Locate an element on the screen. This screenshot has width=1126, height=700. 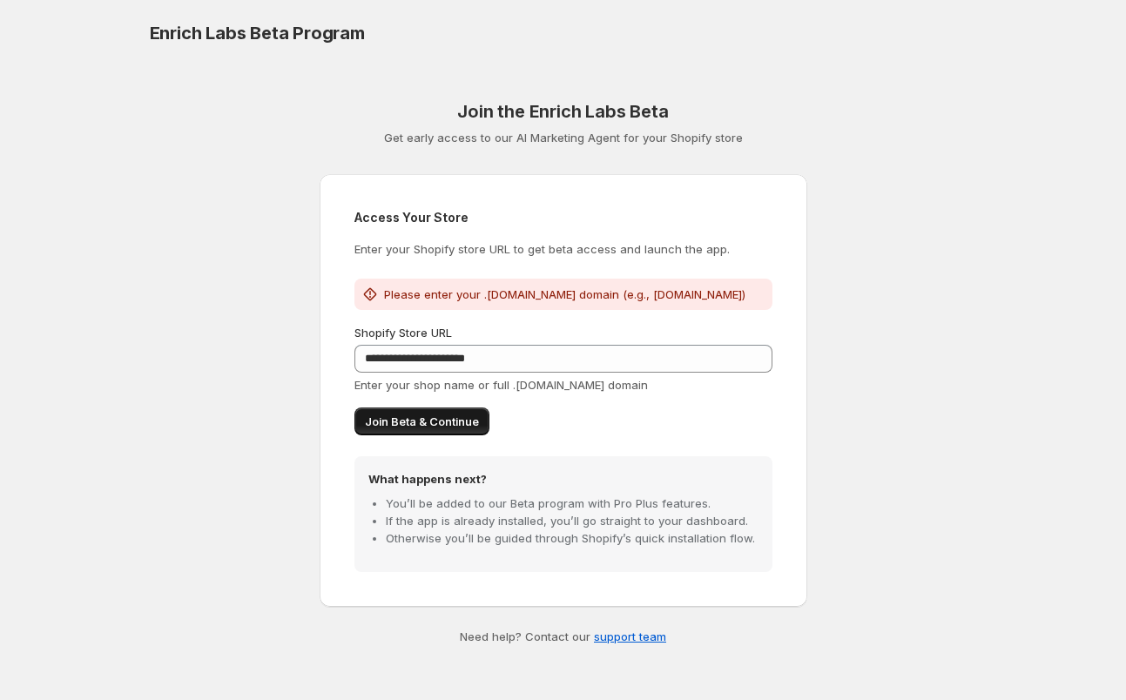
button: Join Beta & Continue is located at coordinates (422, 422).